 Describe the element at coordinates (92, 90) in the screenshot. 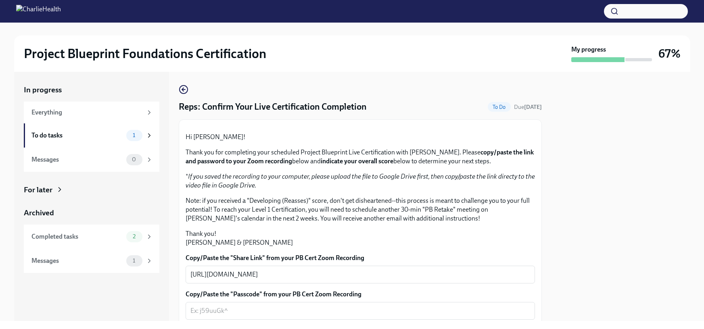

I see `div: In progress` at that location.